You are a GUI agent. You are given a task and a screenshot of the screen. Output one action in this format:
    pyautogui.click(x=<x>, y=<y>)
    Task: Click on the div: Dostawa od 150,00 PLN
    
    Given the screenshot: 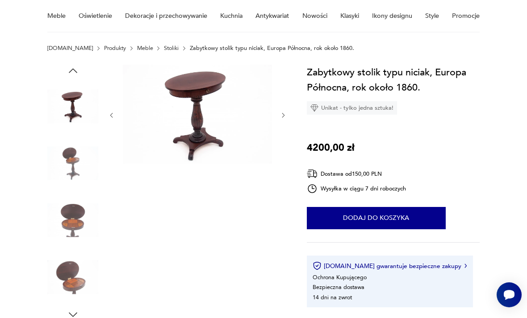 What is the action you would take?
    pyautogui.click(x=356, y=174)
    